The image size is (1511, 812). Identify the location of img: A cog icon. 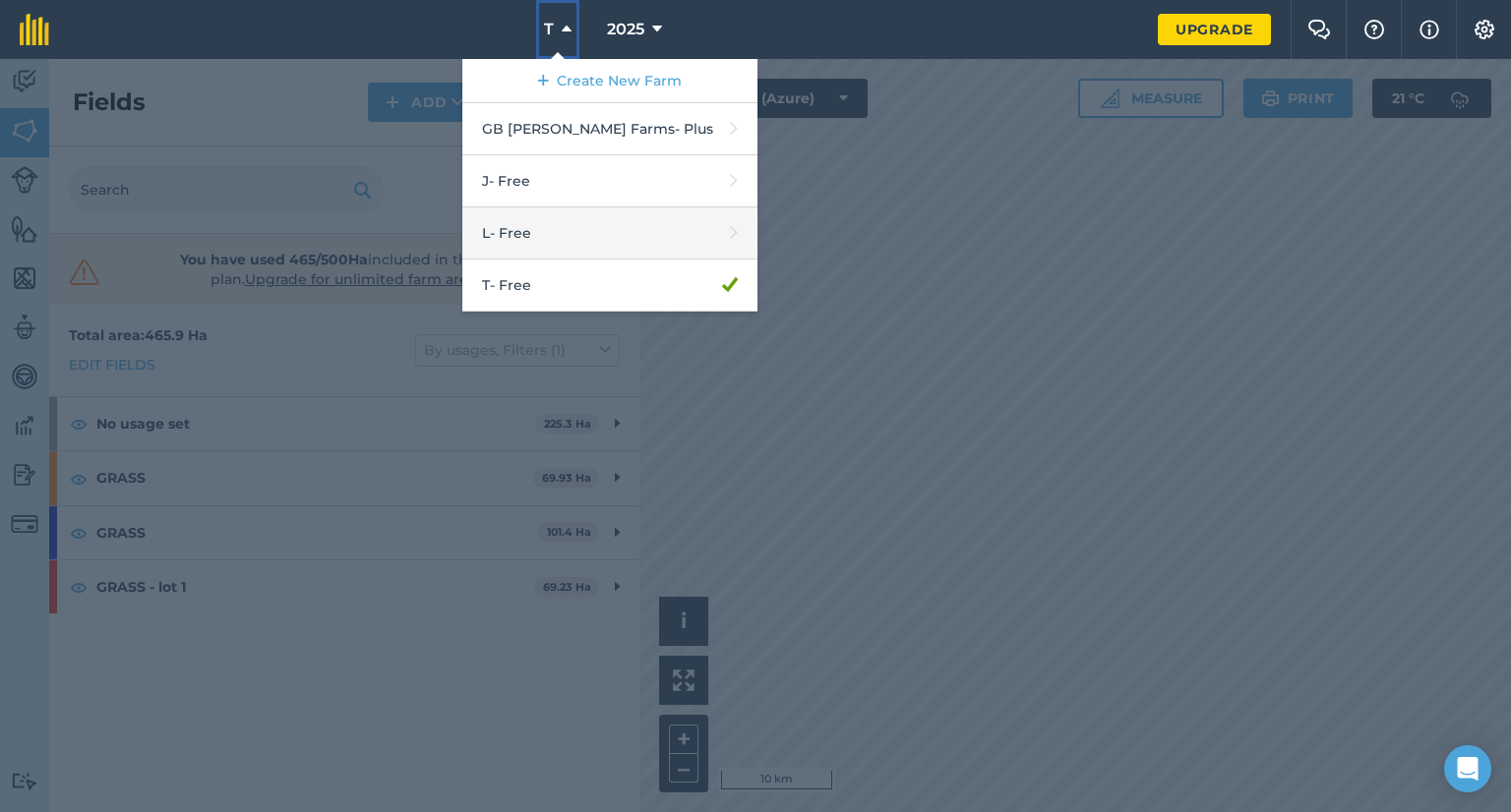
(1484, 30).